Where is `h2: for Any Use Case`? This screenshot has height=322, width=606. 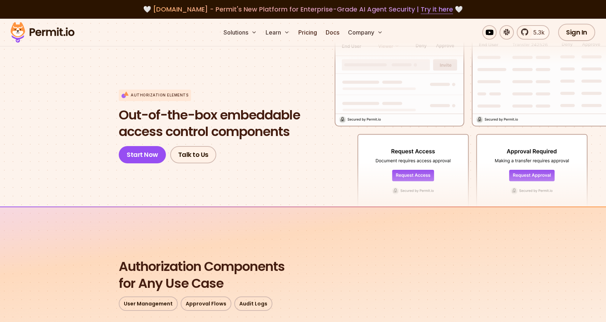 h2: for Any Use Case is located at coordinates (303, 275).